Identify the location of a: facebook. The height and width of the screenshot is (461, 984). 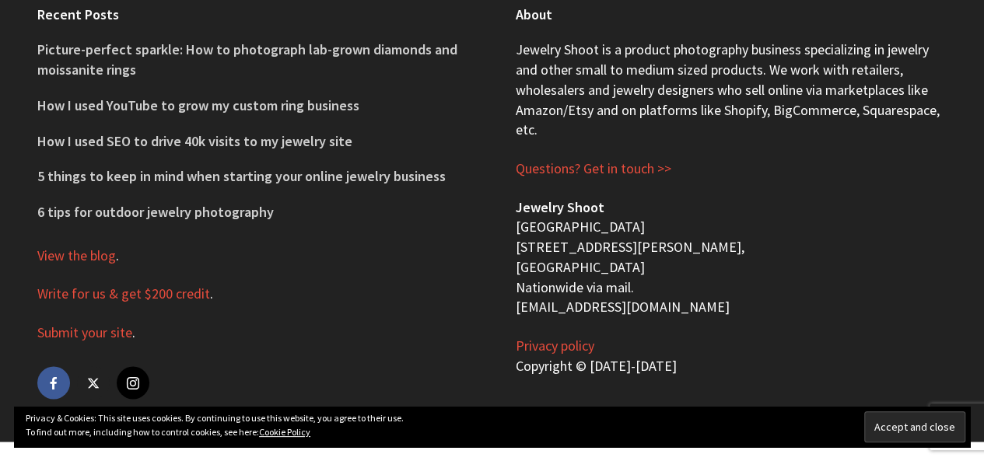
(54, 383).